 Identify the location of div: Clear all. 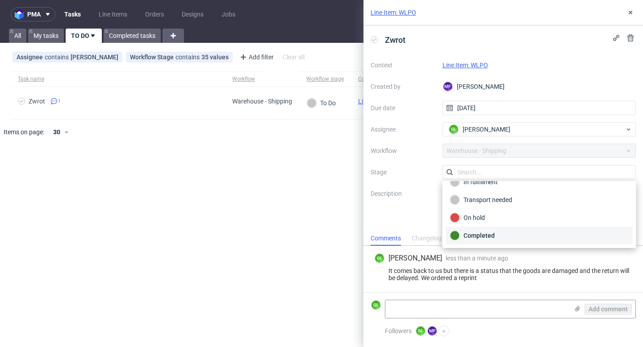
(293, 57).